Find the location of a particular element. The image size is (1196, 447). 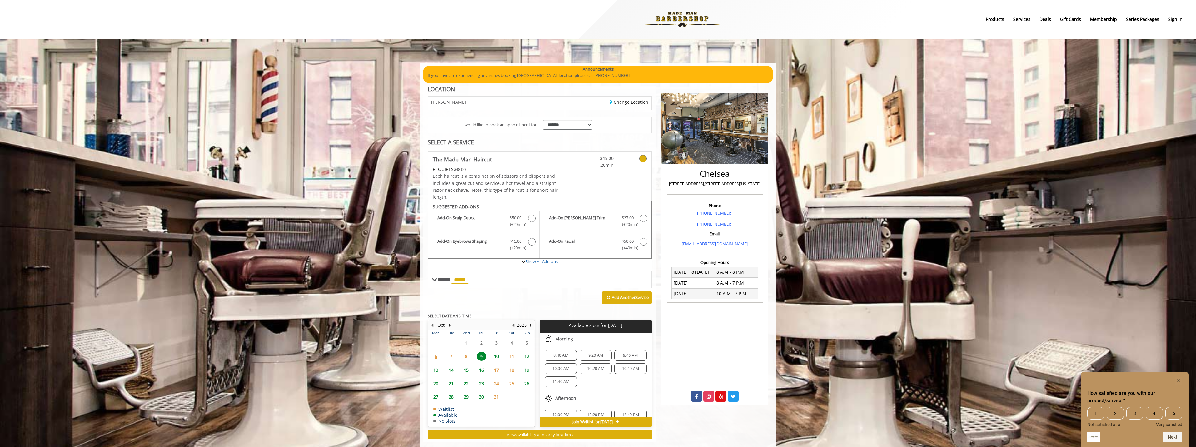

a: MembershipMembership is located at coordinates (1103, 19).